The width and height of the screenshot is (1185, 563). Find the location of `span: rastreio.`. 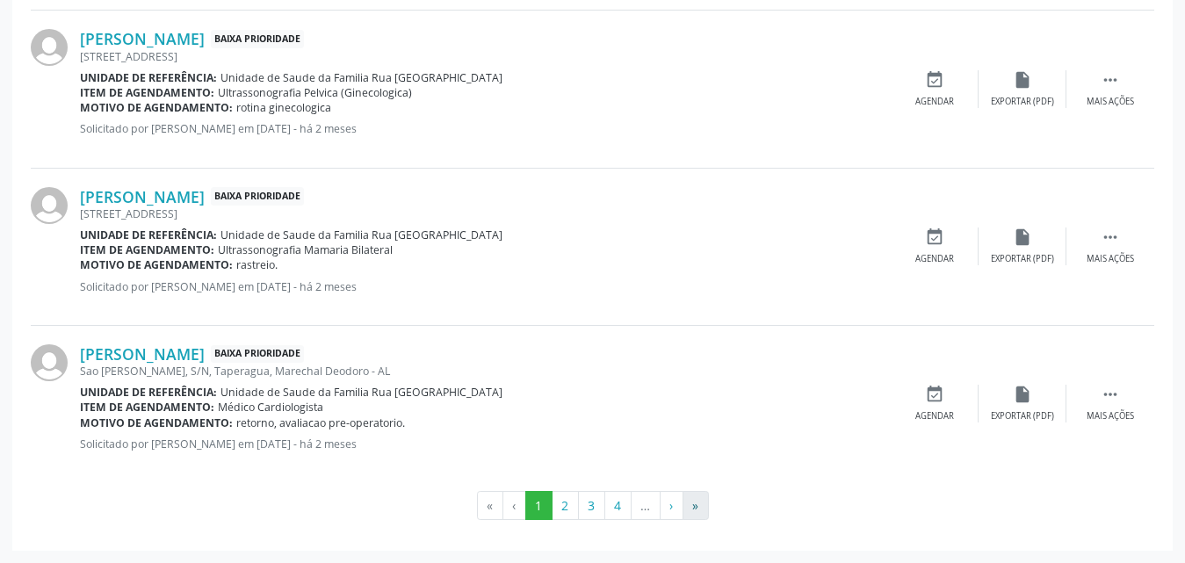

span: rastreio. is located at coordinates (257, 264).